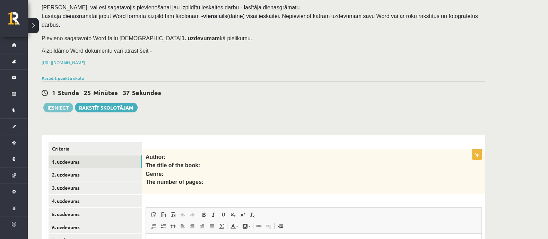 Image resolution: width=548 pixels, height=239 pixels. Describe the element at coordinates (269, 226) in the screenshot. I see `a: Unlink` at that location.